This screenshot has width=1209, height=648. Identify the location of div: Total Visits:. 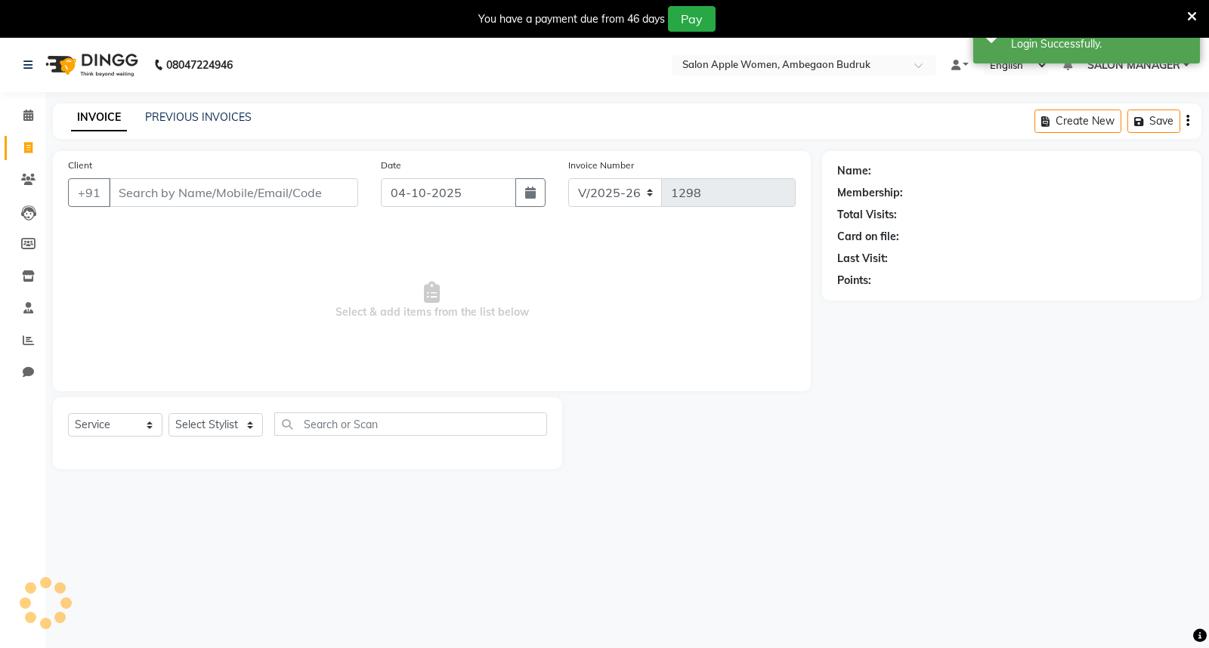
(867, 215).